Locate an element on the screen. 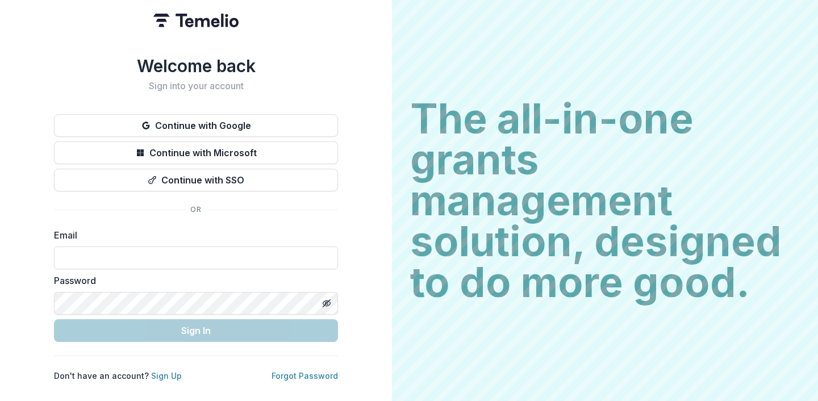 This screenshot has height=401, width=818. button: Continue with Google is located at coordinates (196, 126).